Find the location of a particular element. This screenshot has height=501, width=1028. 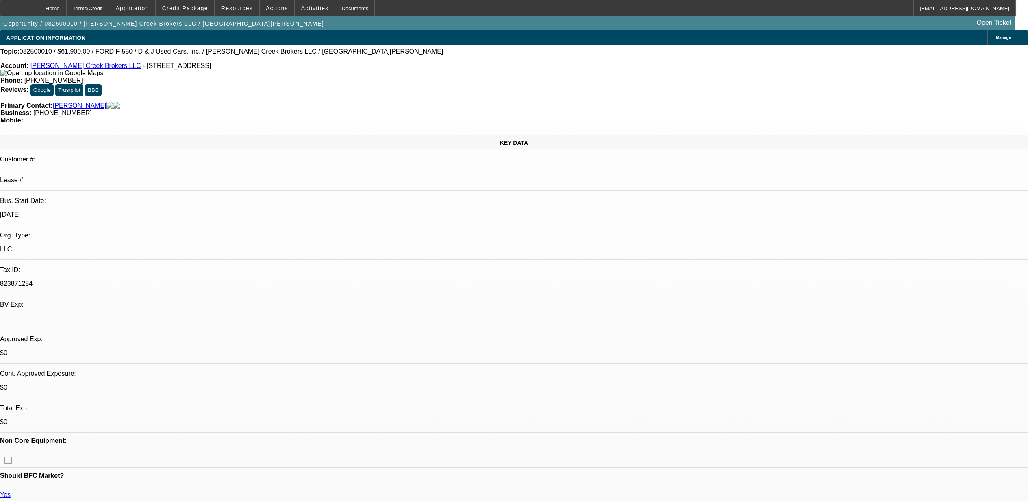

span: APPLICATION INFORMATION is located at coordinates (46, 38).